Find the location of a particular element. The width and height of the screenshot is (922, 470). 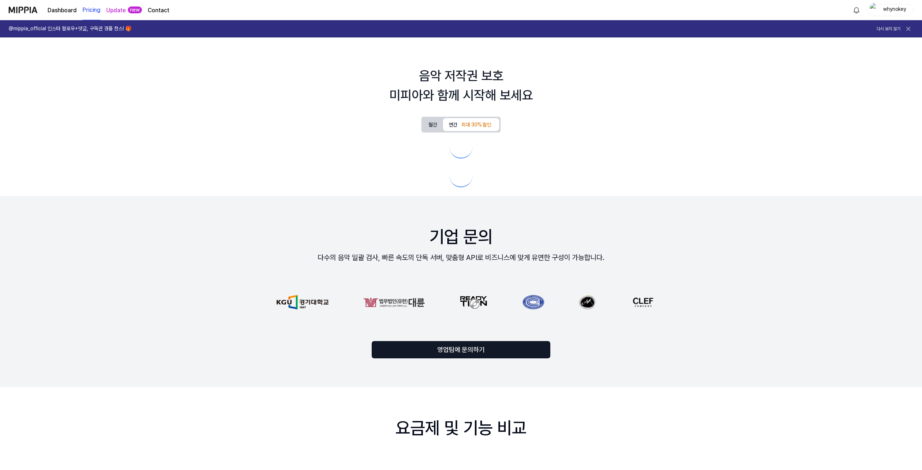

img: partner-logo-4 is located at coordinates (581, 302).